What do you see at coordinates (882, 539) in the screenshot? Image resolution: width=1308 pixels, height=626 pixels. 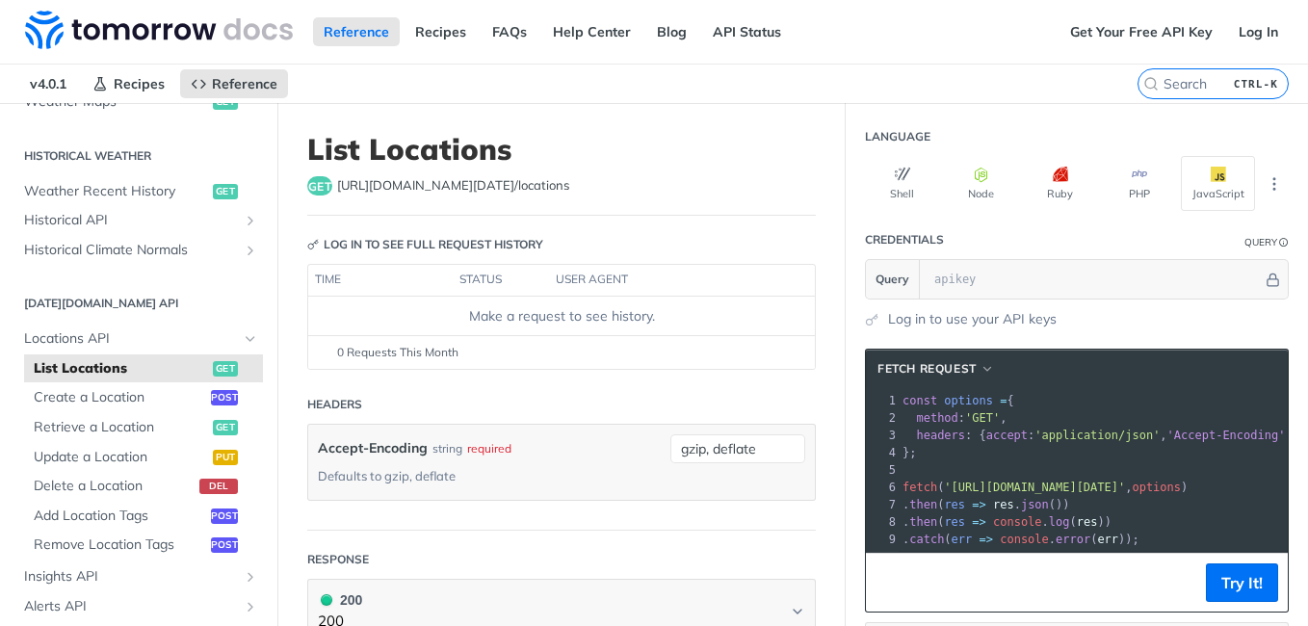 I see `div: 9` at bounding box center [882, 539].